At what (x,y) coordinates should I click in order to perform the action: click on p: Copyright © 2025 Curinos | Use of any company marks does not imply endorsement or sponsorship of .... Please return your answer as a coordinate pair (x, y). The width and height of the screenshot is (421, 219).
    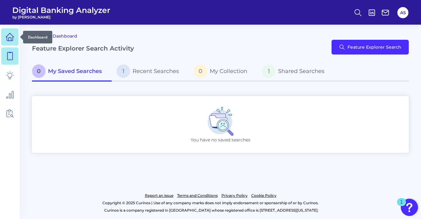
    Looking at the image, I should click on (210, 203).